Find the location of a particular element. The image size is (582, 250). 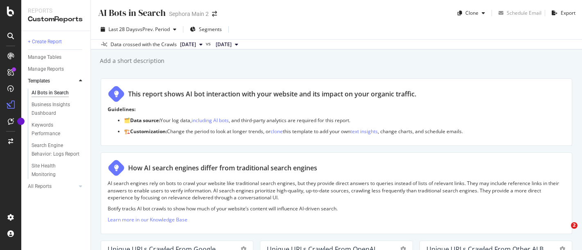

a: All Reports is located at coordinates (52, 187).